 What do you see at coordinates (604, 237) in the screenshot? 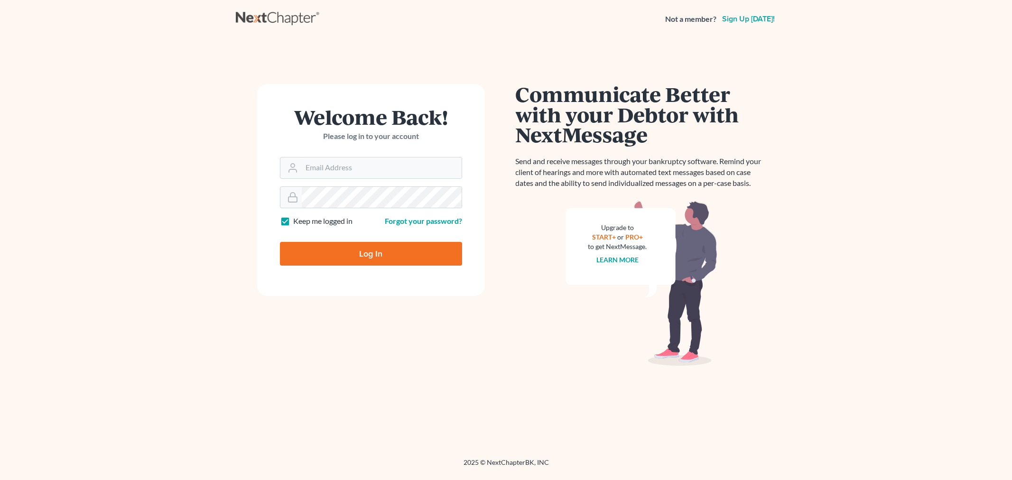
I see `a: START+` at bounding box center [604, 237].